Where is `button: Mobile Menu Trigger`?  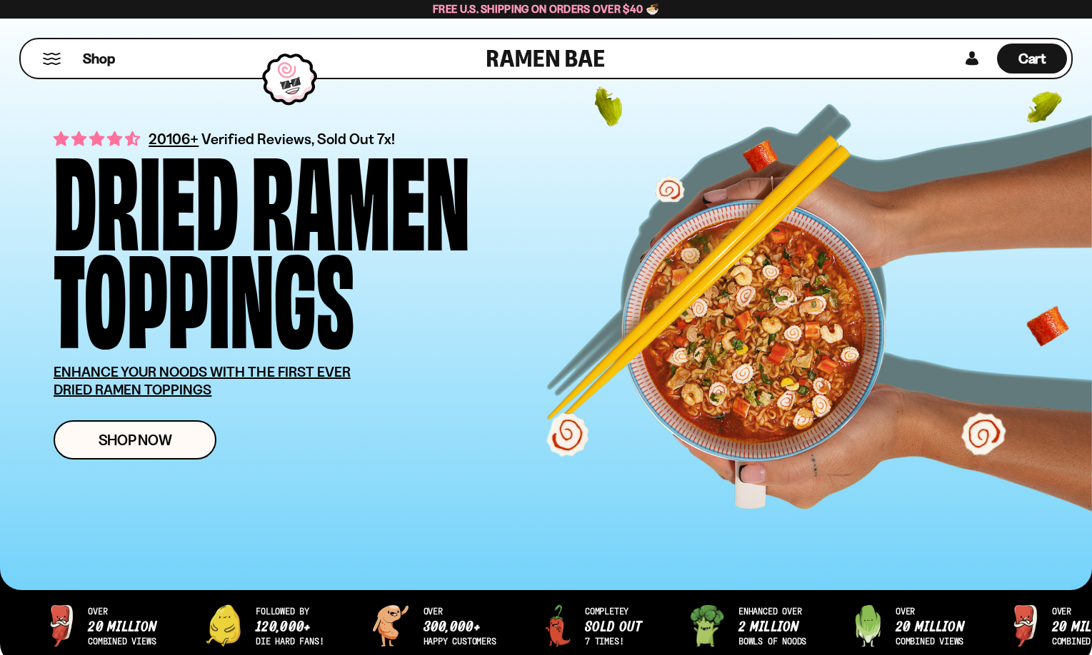 button: Mobile Menu Trigger is located at coordinates (51, 59).